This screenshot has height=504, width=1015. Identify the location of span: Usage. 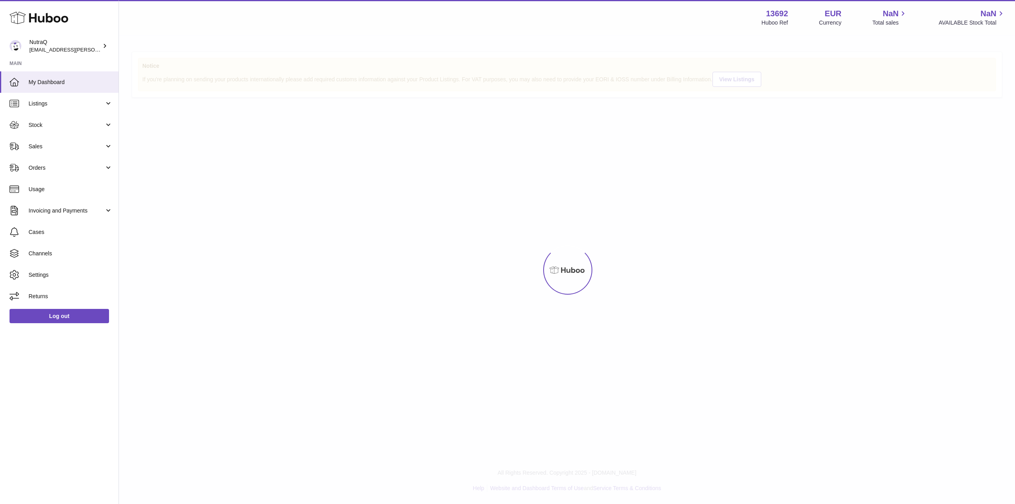
(71, 189).